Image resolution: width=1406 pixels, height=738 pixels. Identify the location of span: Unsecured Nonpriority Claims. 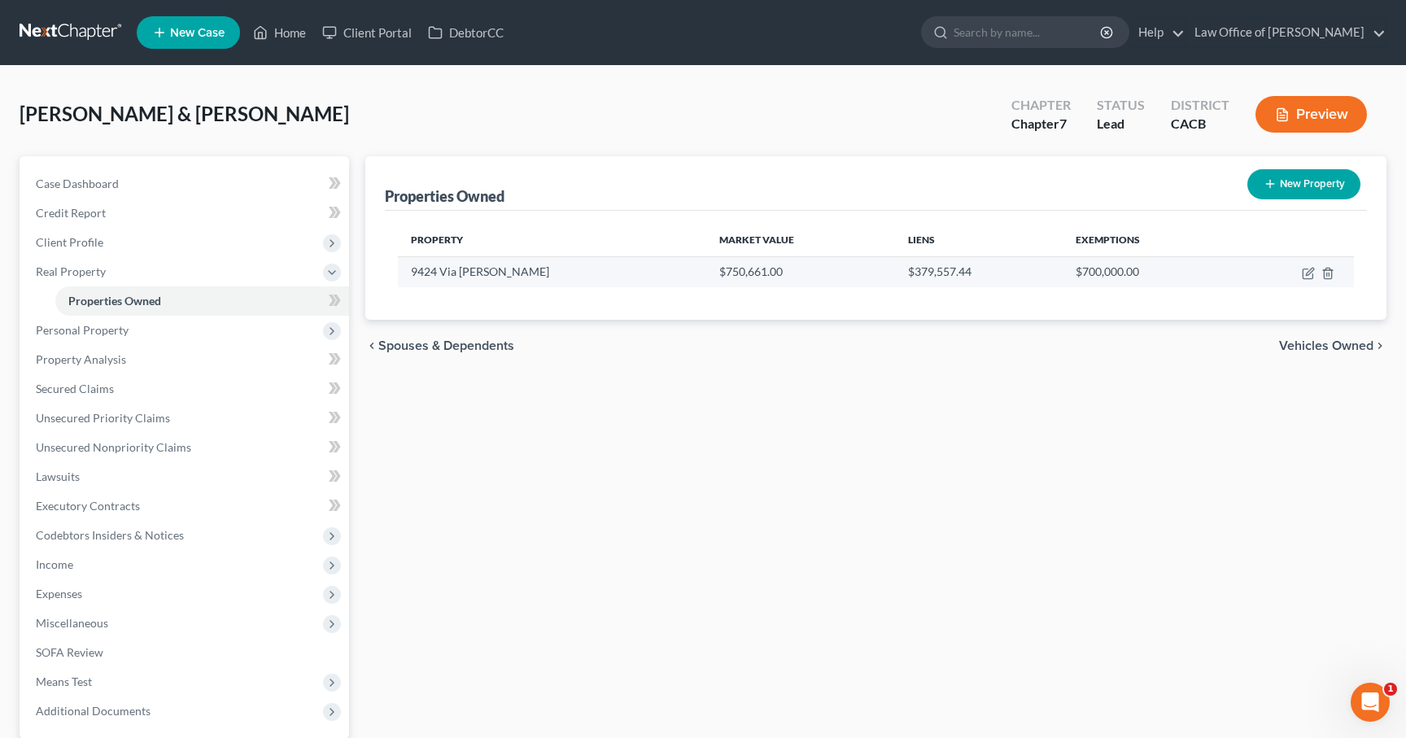
(113, 447).